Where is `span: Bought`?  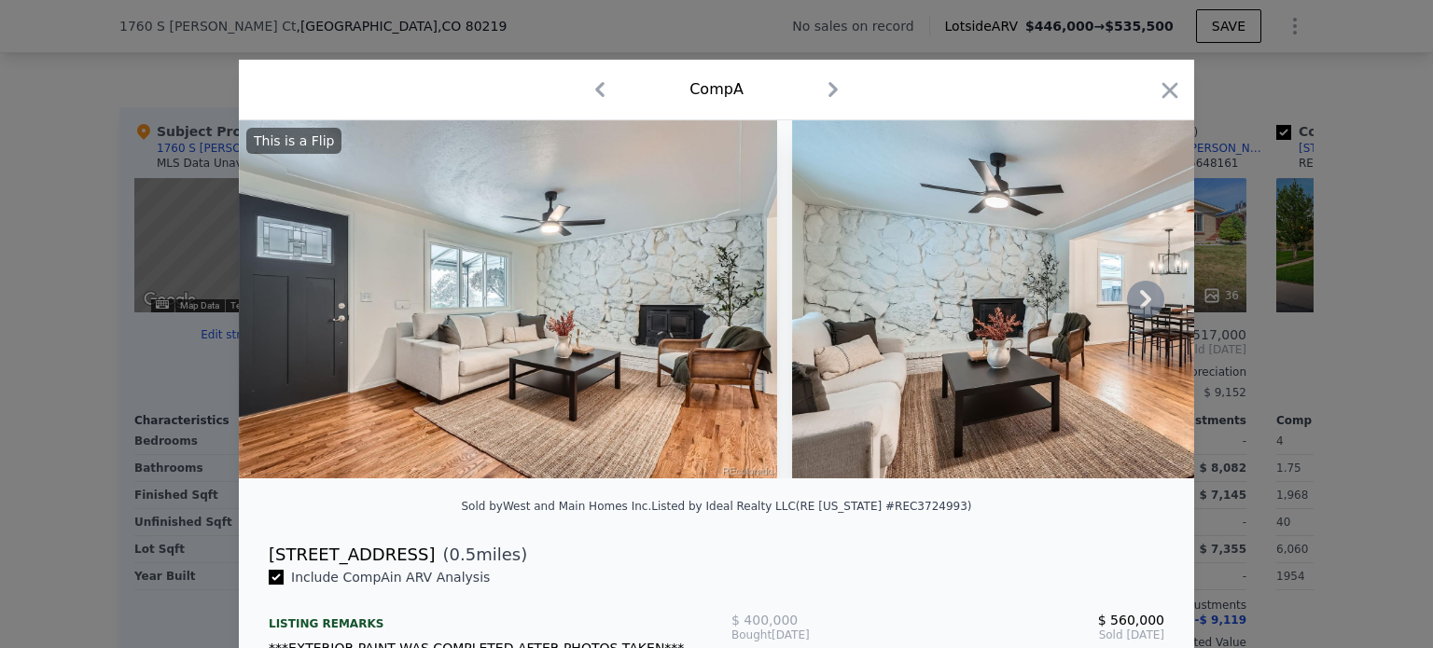
span: Bought is located at coordinates (751, 635).